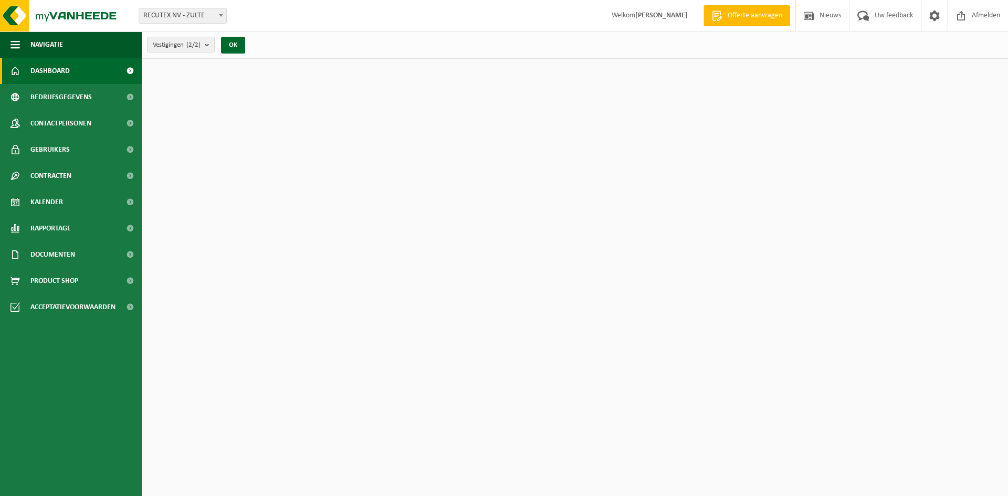  I want to click on span: Contactpersonen, so click(61, 123).